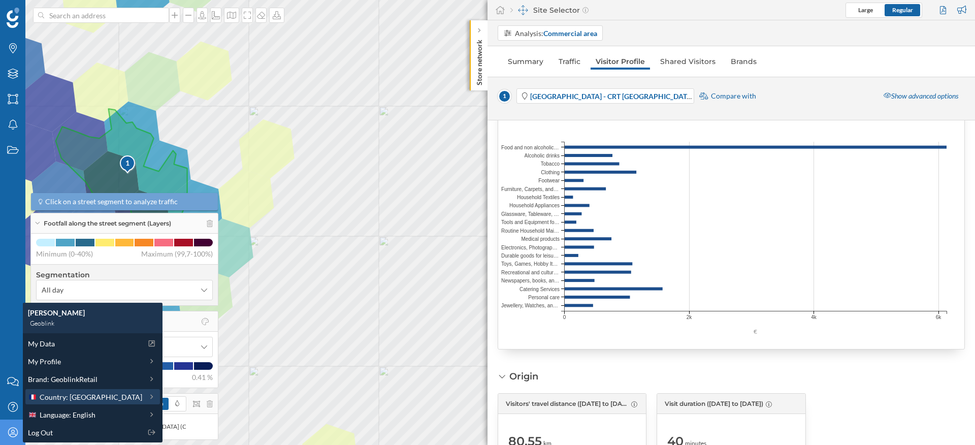 The width and height of the screenshot is (975, 445). What do you see at coordinates (550, 164) in the screenshot?
I see `span: Tobacco` at bounding box center [550, 164].